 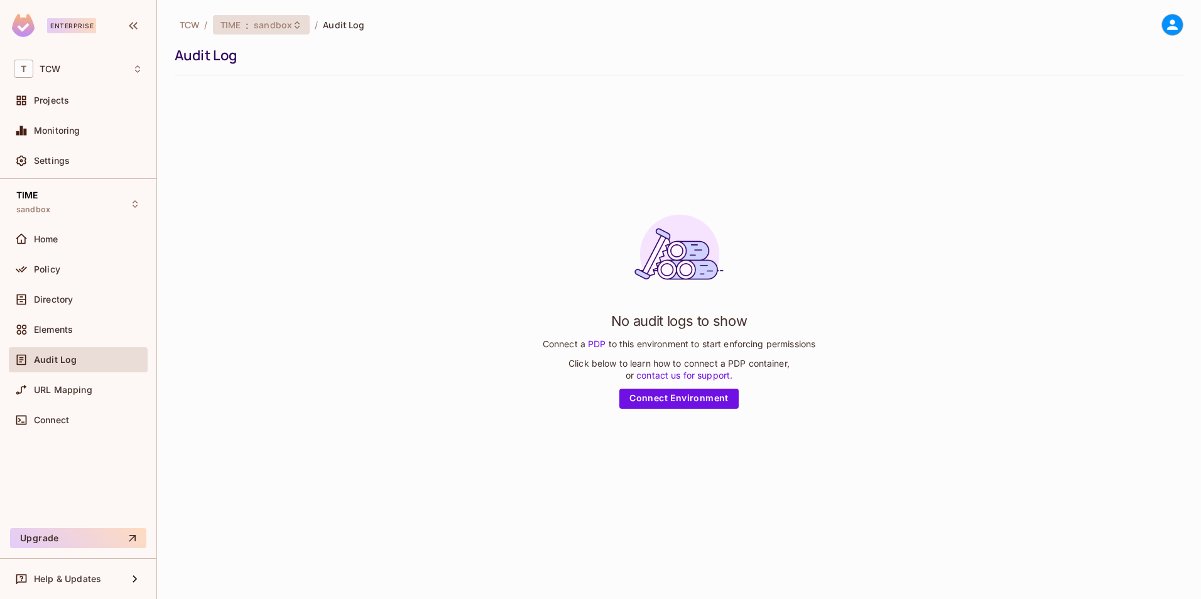 I want to click on span: Monitoring, so click(x=57, y=131).